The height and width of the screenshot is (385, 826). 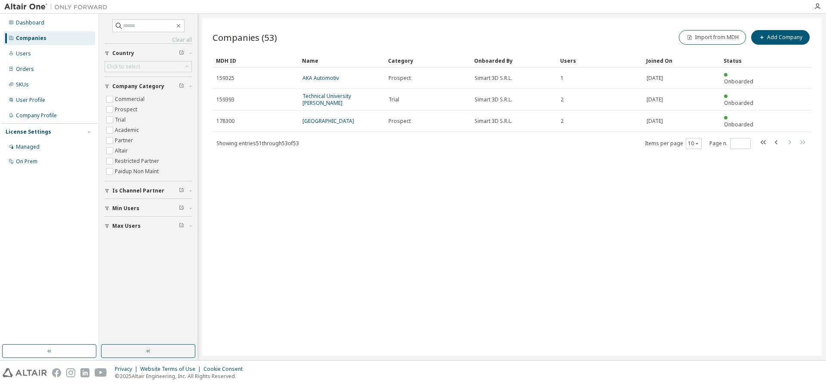 What do you see at coordinates (673, 144) in the screenshot?
I see `span: Items per page` at bounding box center [673, 144].